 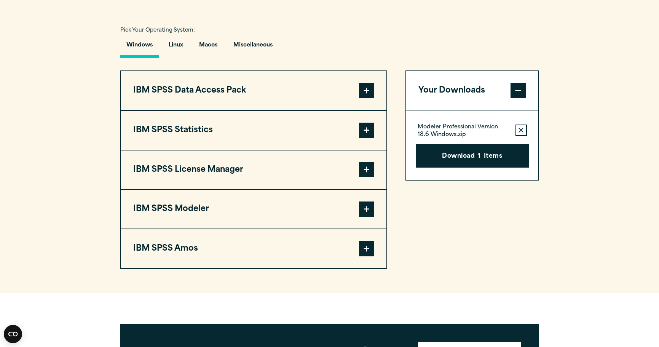 I want to click on button: IBM SPSS License Manager, so click(x=254, y=170).